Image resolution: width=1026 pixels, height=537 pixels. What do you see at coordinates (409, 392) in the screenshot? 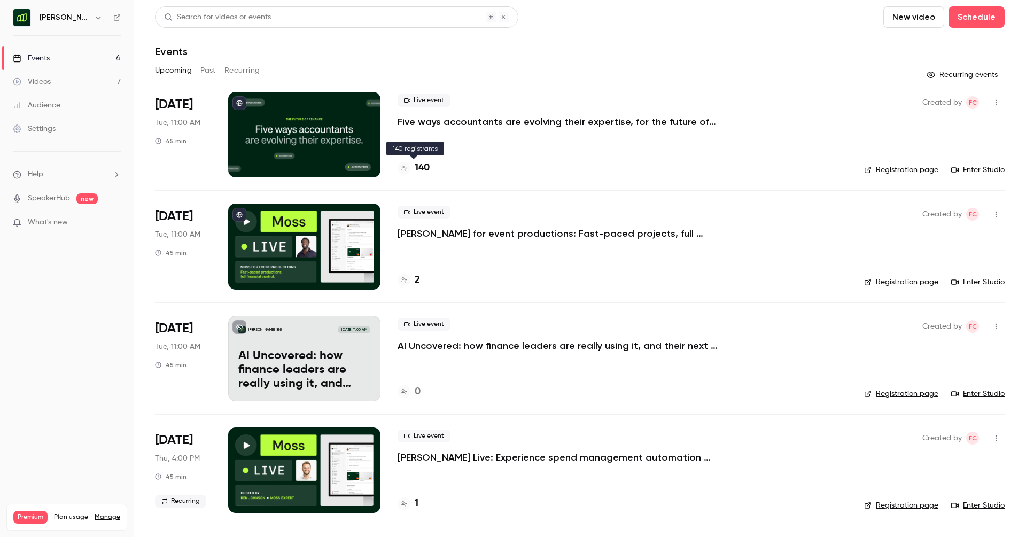
I see `a: 0` at bounding box center [409, 392].